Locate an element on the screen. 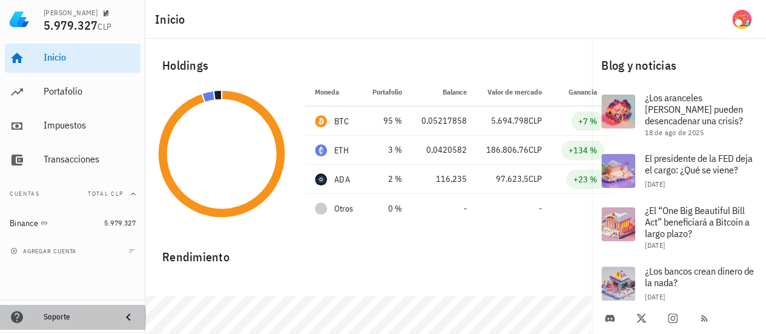 This screenshot has height=334, width=766. a: Transacciones is located at coordinates (73, 160).